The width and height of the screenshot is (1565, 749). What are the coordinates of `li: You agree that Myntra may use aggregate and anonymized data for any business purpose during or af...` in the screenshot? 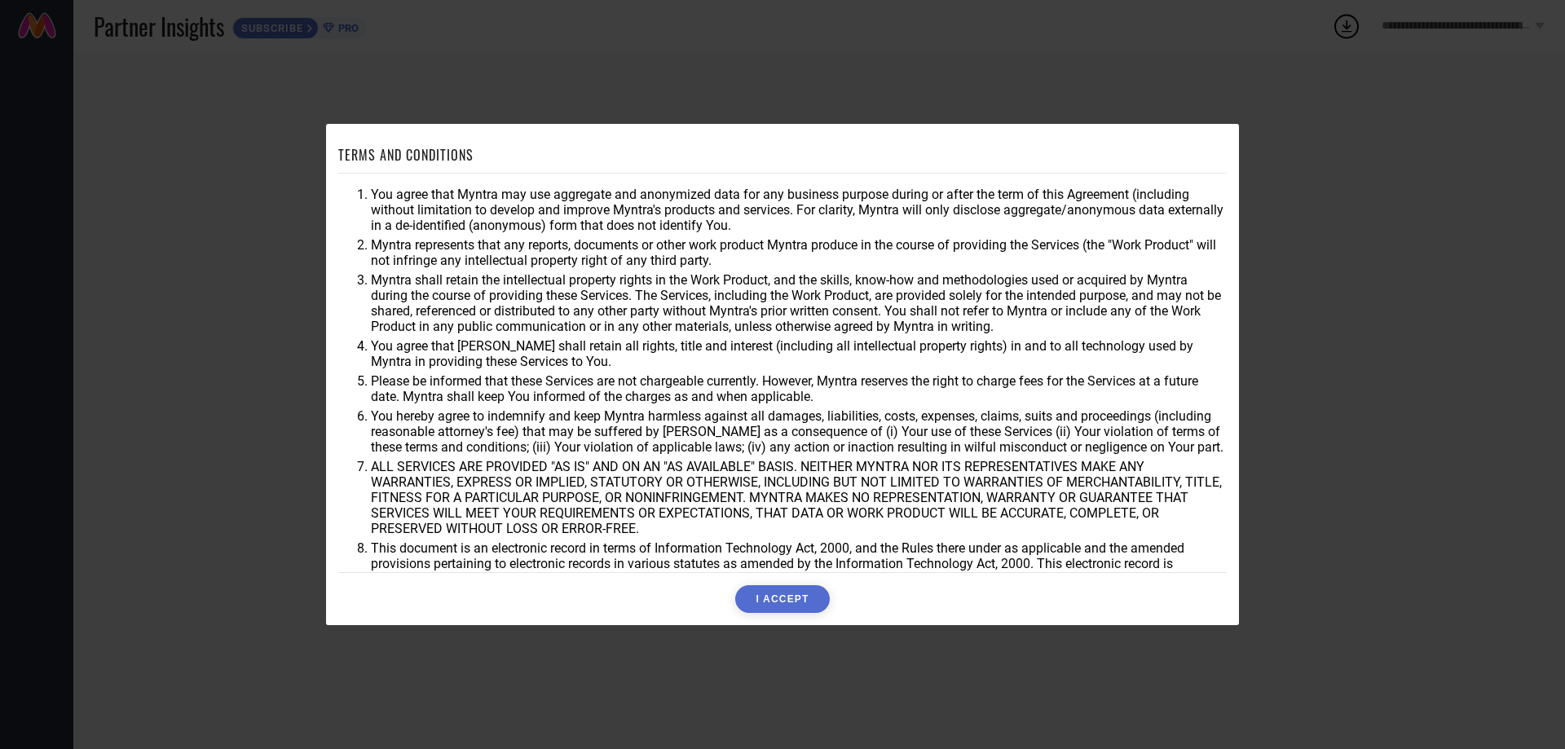 It's located at (799, 209).